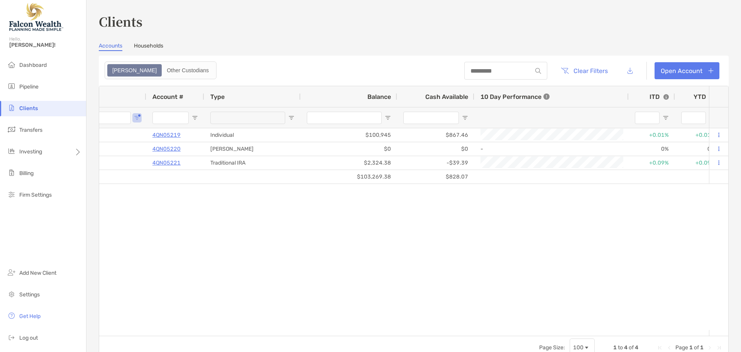  I want to click on div: Other Custodians, so click(188, 70).